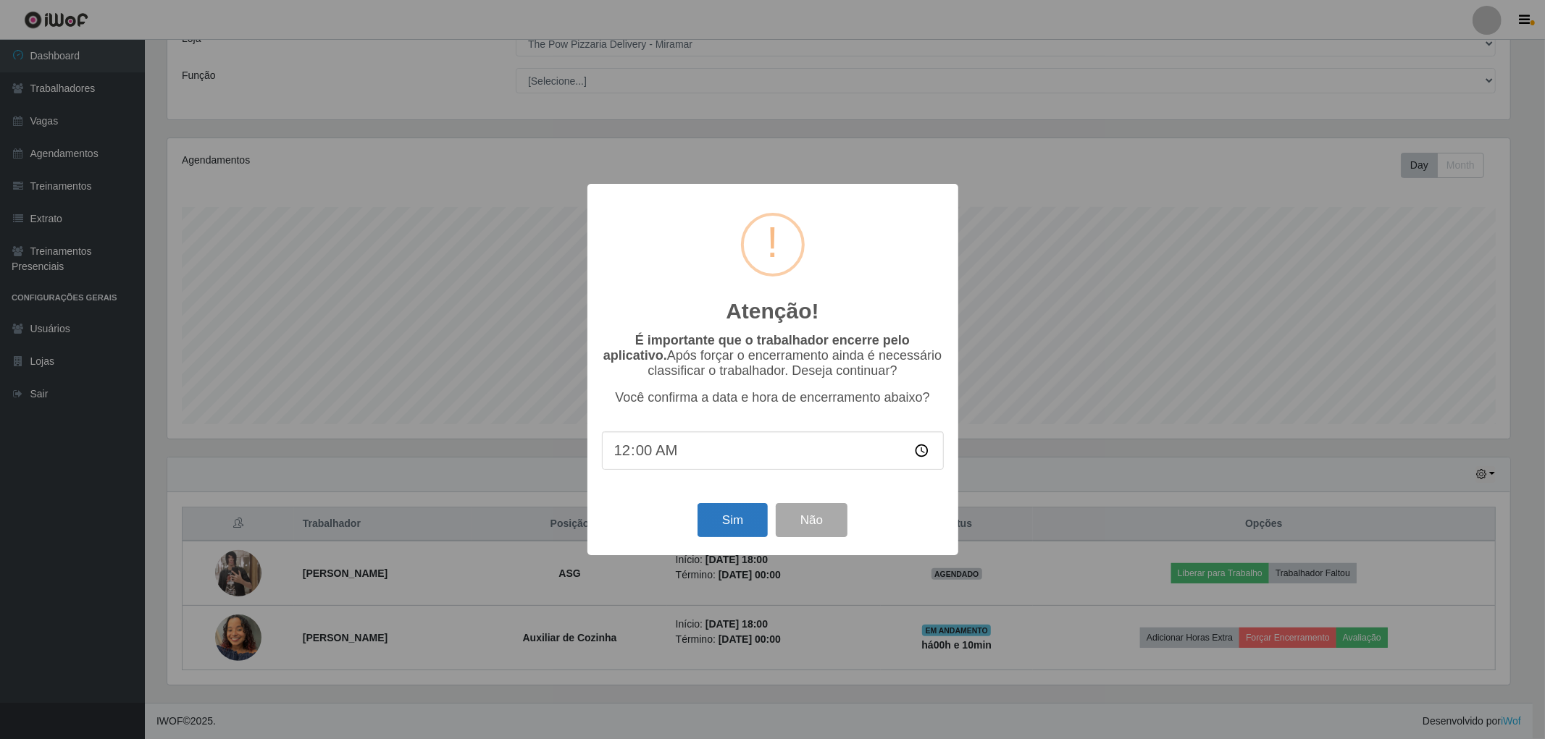  Describe the element at coordinates (773, 398) in the screenshot. I see `p: Você confirma a data e hora de encerramento abaixo?` at that location.